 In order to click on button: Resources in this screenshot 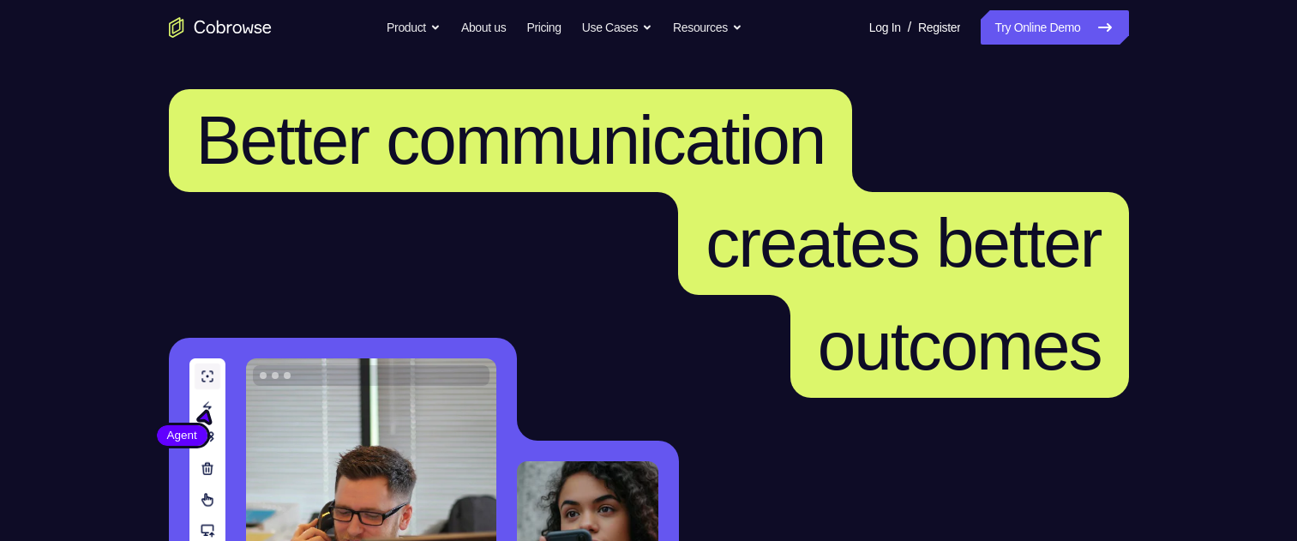, I will do `click(707, 27)`.